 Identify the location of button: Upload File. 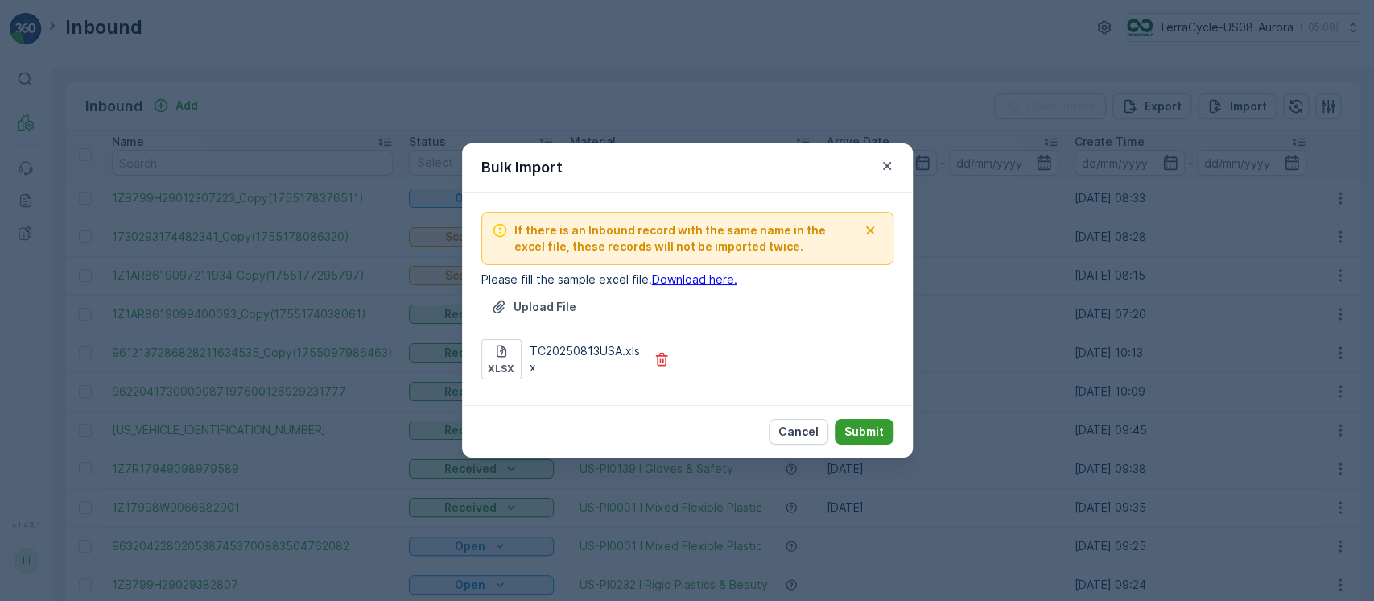
(534, 307).